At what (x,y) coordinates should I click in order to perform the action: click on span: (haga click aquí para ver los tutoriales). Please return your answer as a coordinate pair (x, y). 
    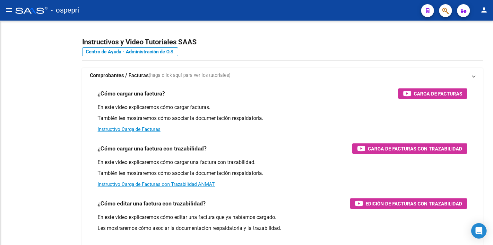
    Looking at the image, I should click on (189, 75).